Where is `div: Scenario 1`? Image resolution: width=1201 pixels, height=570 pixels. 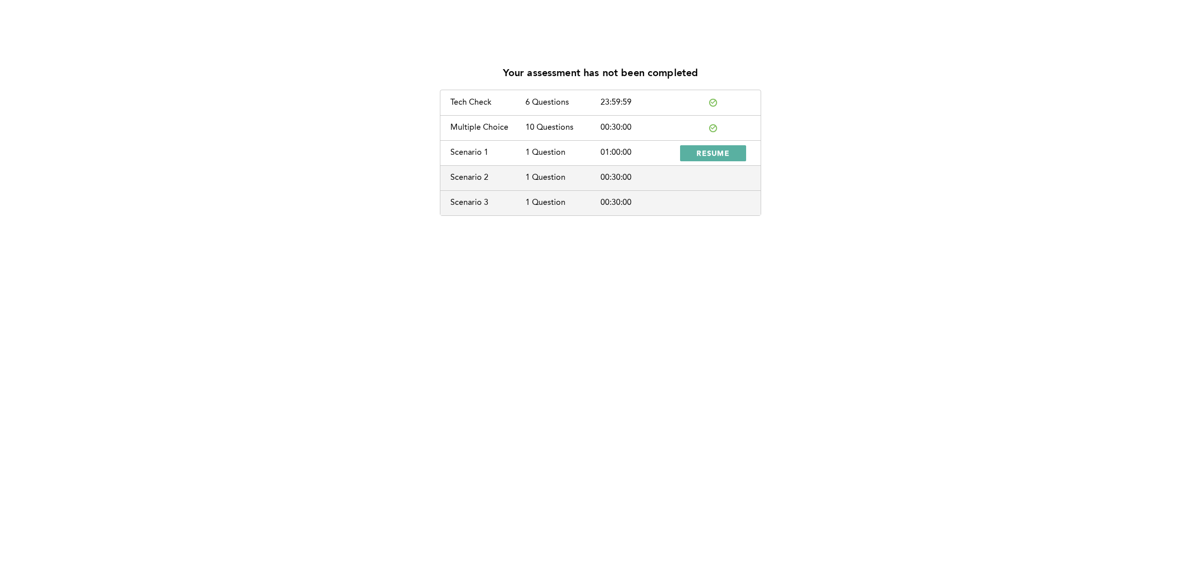 div: Scenario 1 is located at coordinates (488, 153).